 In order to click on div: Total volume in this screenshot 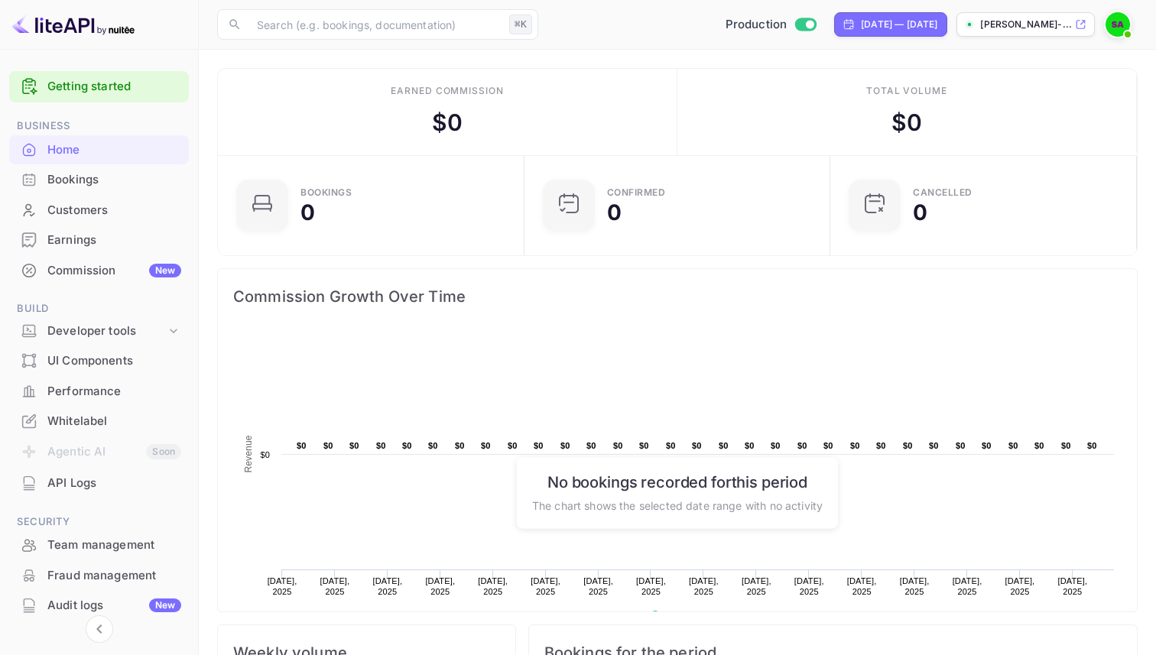, I will do `click(906, 91)`.